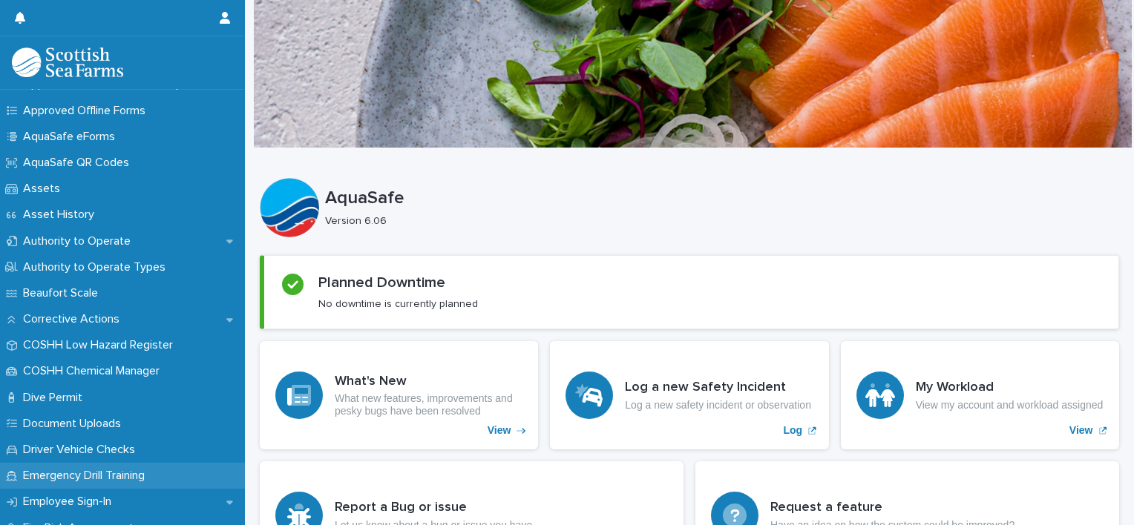 Image resolution: width=1134 pixels, height=525 pixels. What do you see at coordinates (68, 62) in the screenshot?
I see `img: bPIBxiqnSb2ggTQWdOVV` at bounding box center [68, 62].